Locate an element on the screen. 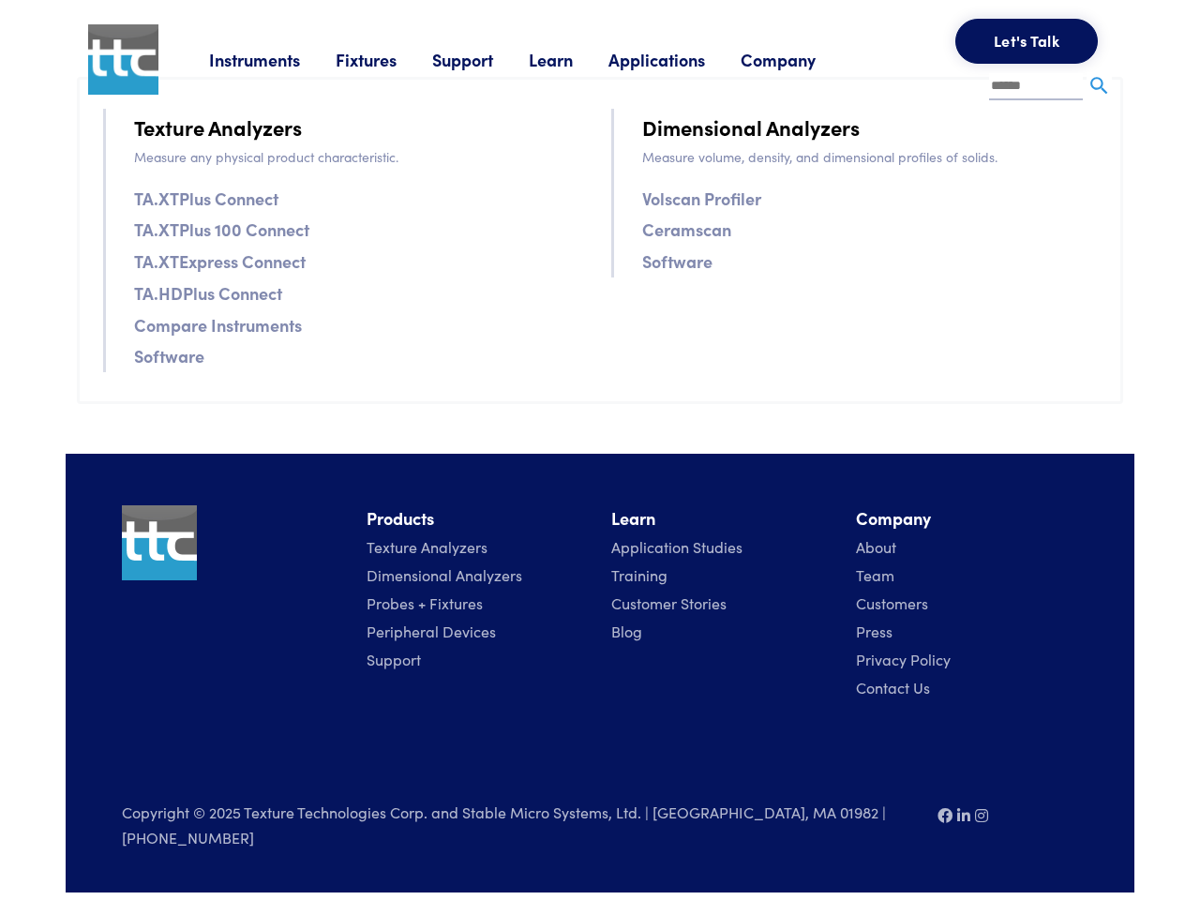 This screenshot has width=1200, height=900. a: Team is located at coordinates (874, 574).